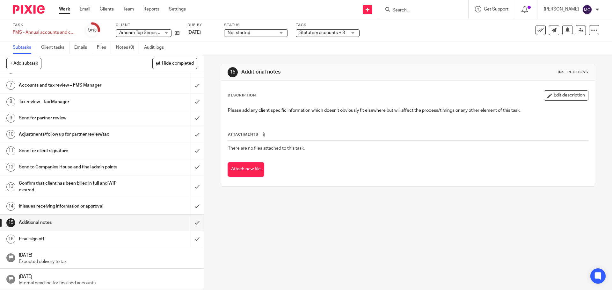  Describe the element at coordinates (420, 11) in the screenshot. I see `input: Search` at that location.